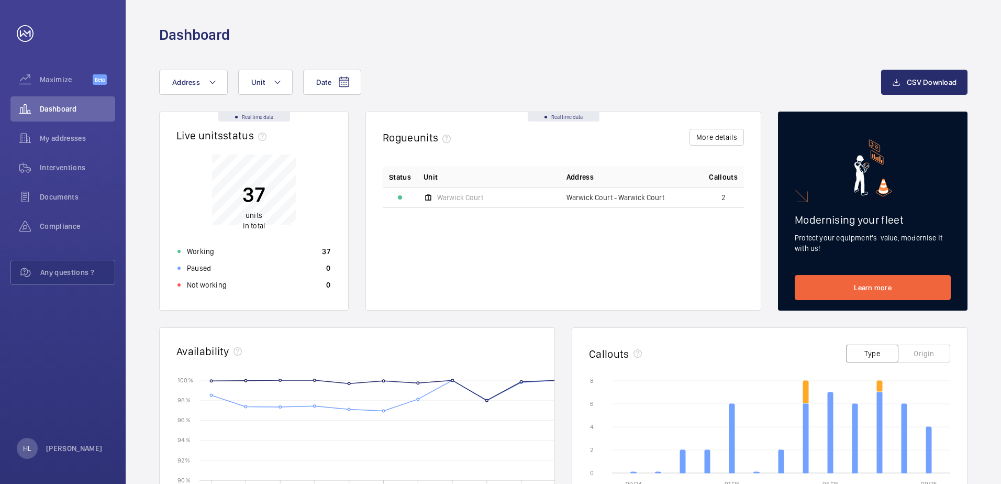 This screenshot has height=484, width=1001. I want to click on span: Date, so click(324, 82).